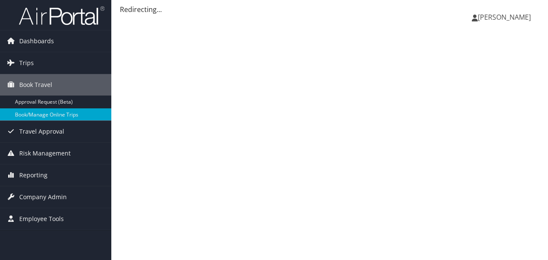 This screenshot has width=548, height=260. What do you see at coordinates (27, 63) in the screenshot?
I see `span: Trips` at bounding box center [27, 63].